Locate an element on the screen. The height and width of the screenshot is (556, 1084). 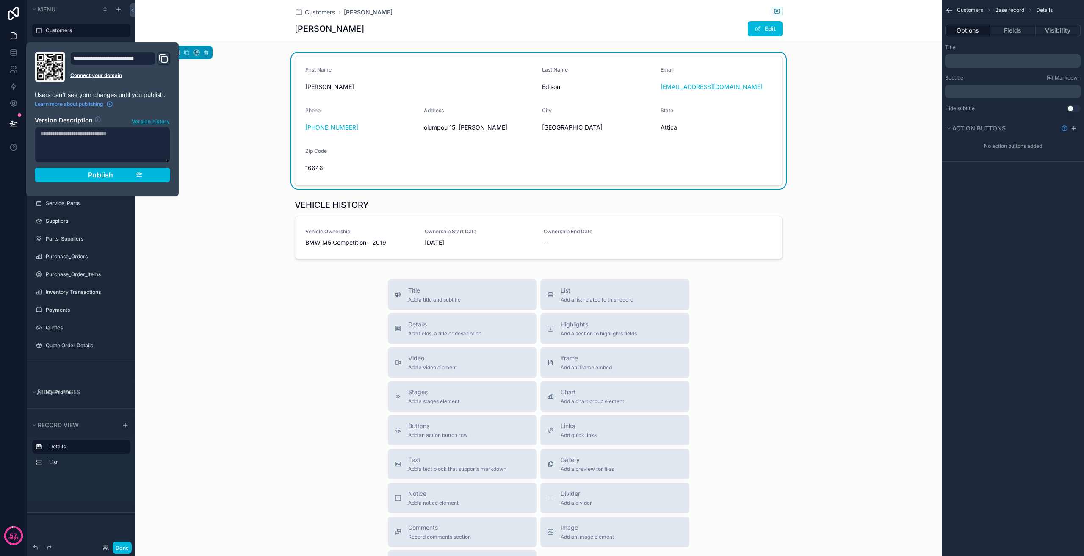
span: Video is located at coordinates (432, 358).